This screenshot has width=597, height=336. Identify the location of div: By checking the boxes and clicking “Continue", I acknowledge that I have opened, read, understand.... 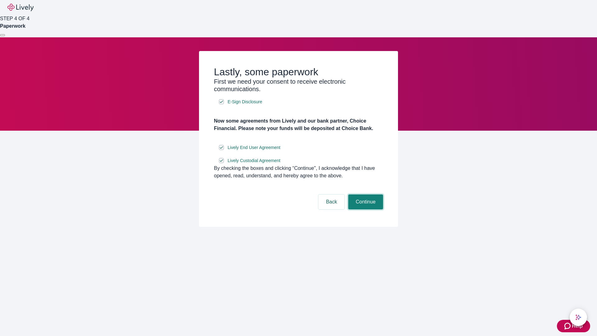
(298, 172).